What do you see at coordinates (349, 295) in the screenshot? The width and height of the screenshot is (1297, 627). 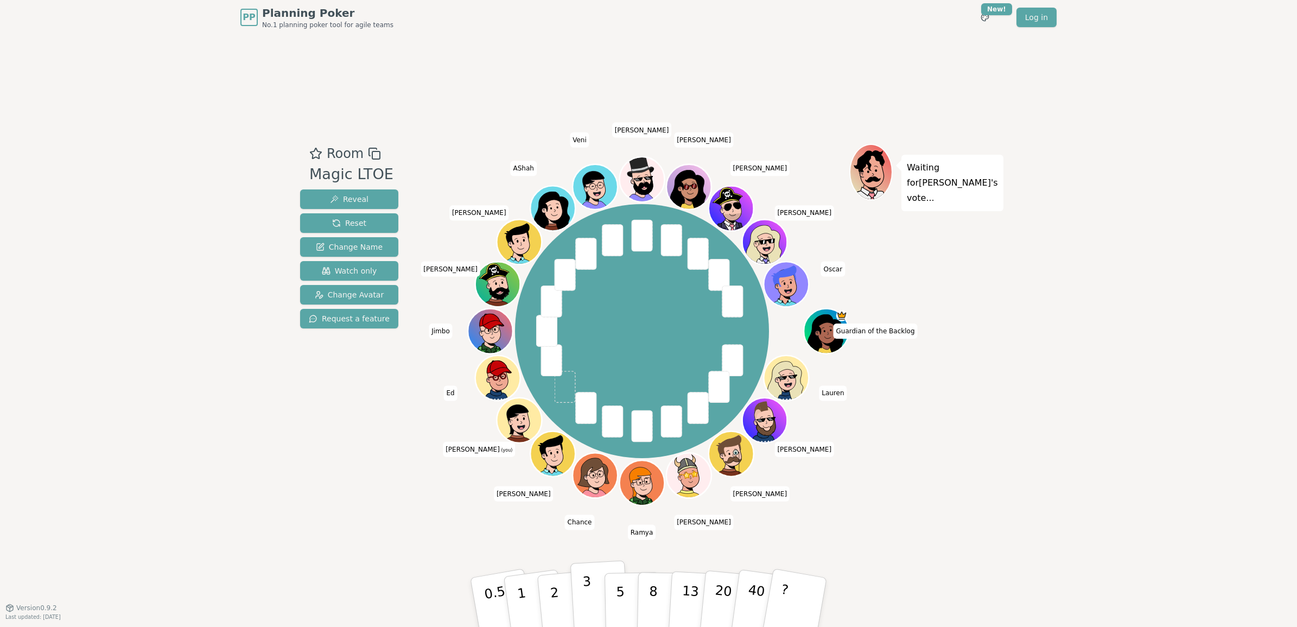 I see `span: Change Avatar` at bounding box center [349, 295].